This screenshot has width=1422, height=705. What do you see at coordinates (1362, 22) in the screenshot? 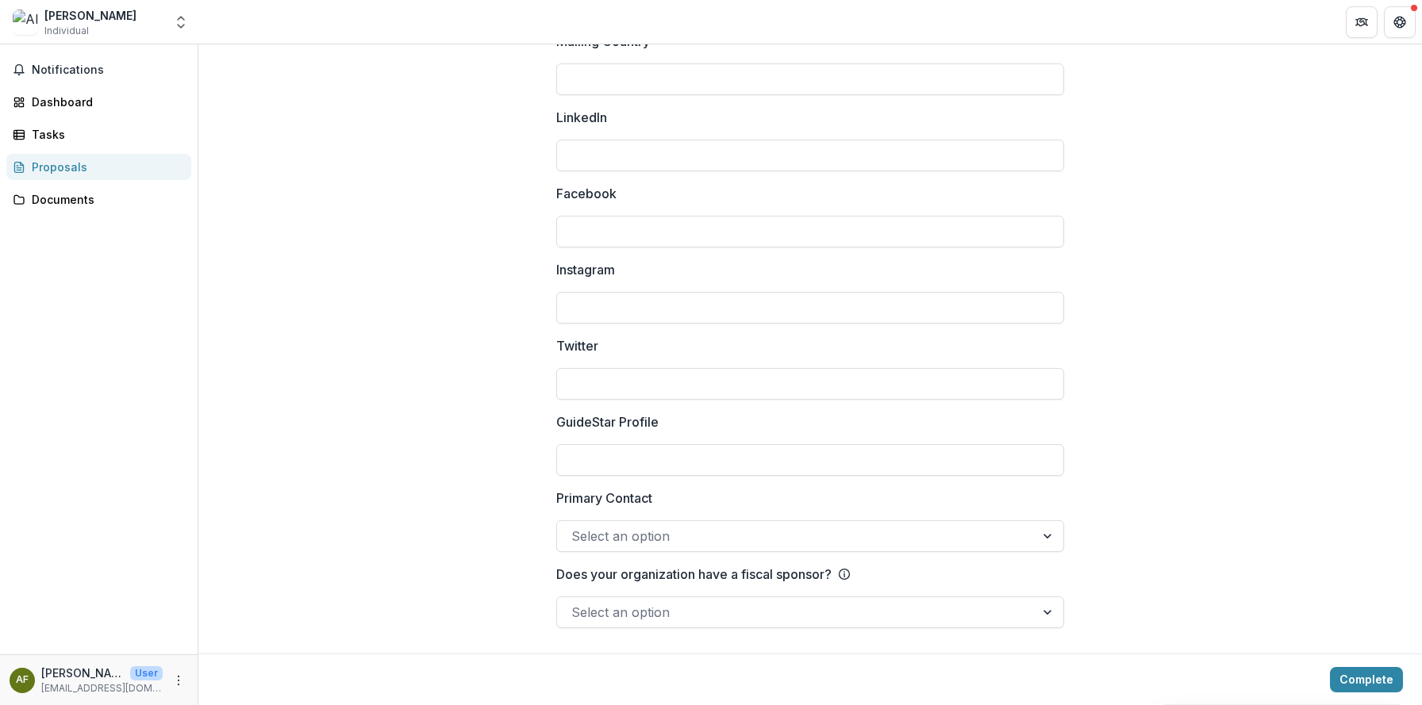
I see `button: Partners` at bounding box center [1362, 22].